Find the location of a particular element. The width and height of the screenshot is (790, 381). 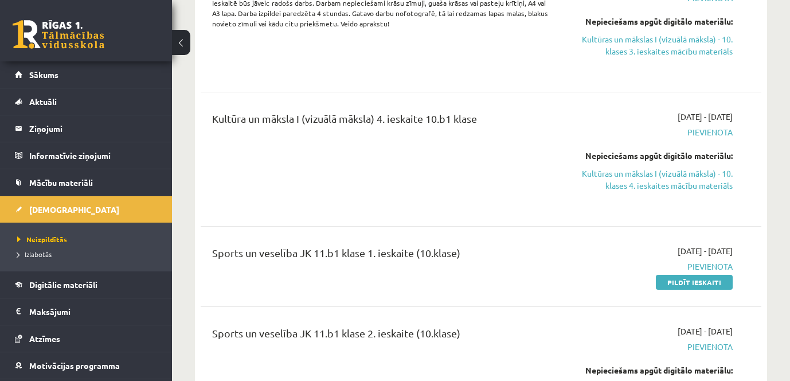

div: Kultūra un māksla I (vizuālā māksla) 4. ieskaite 10.b1 klase is located at coordinates (382, 121).